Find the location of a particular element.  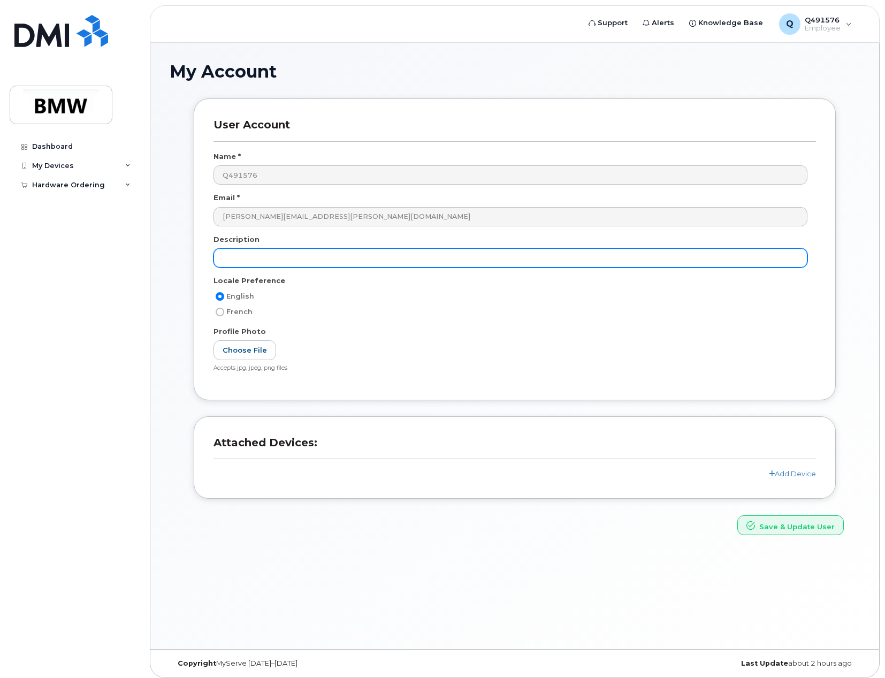

h3: User Account is located at coordinates (515, 130).